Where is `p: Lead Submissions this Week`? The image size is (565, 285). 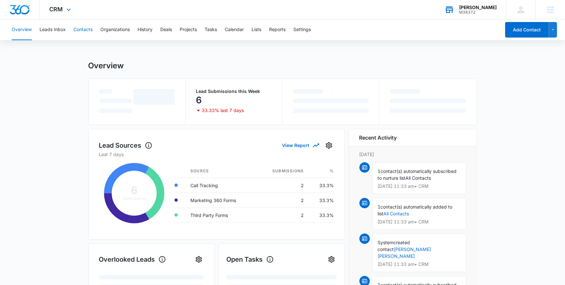 p: Lead Submissions this Week is located at coordinates (234, 91).